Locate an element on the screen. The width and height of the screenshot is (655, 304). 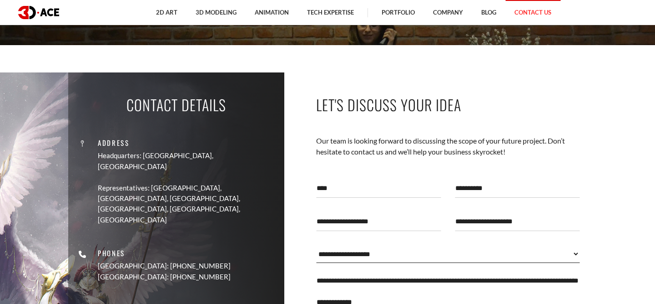
p: Our team is looking forward to discussing the scope of your future project. Don’t hesitate to con... is located at coordinates (448, 146).